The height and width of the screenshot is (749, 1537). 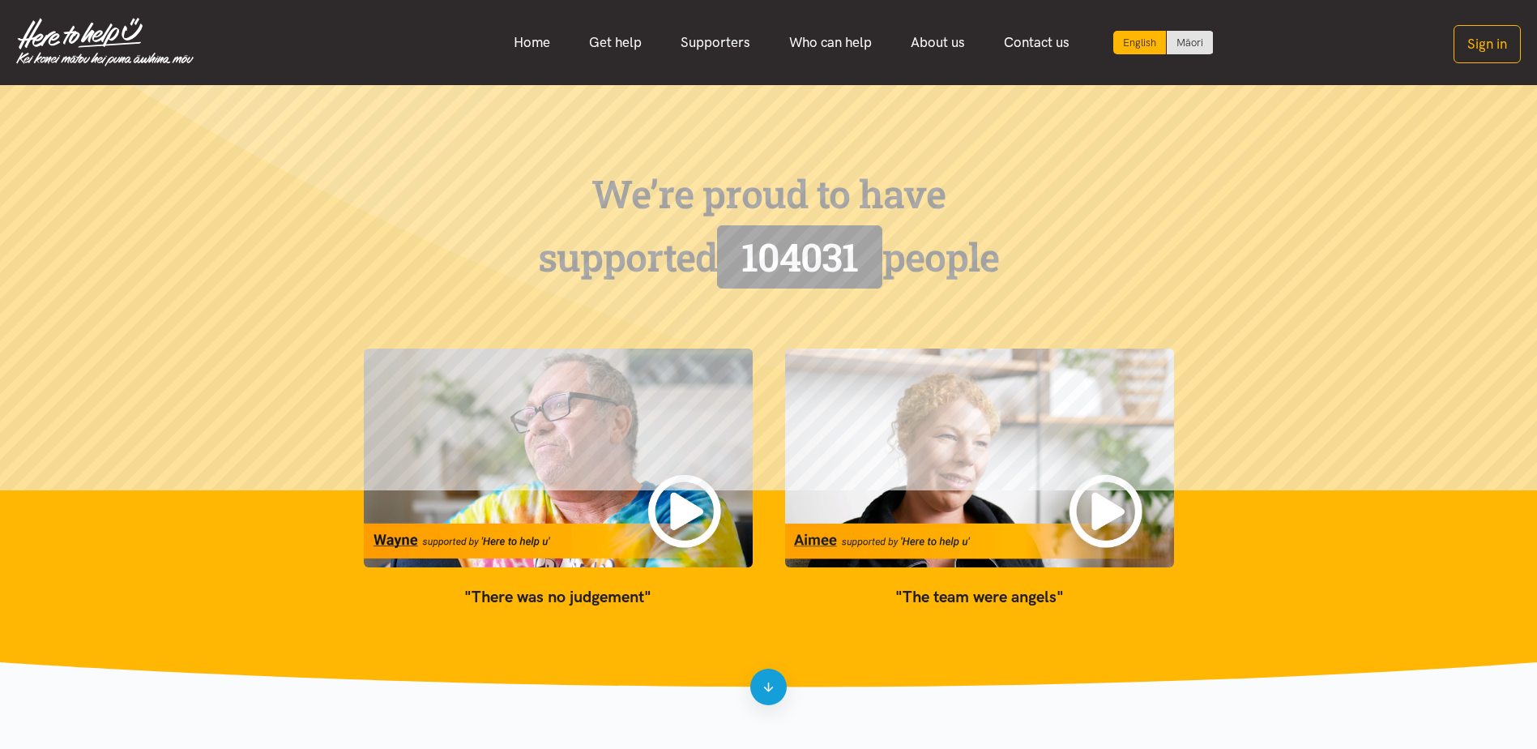 I want to click on div: Language toggle, so click(x=1164, y=42).